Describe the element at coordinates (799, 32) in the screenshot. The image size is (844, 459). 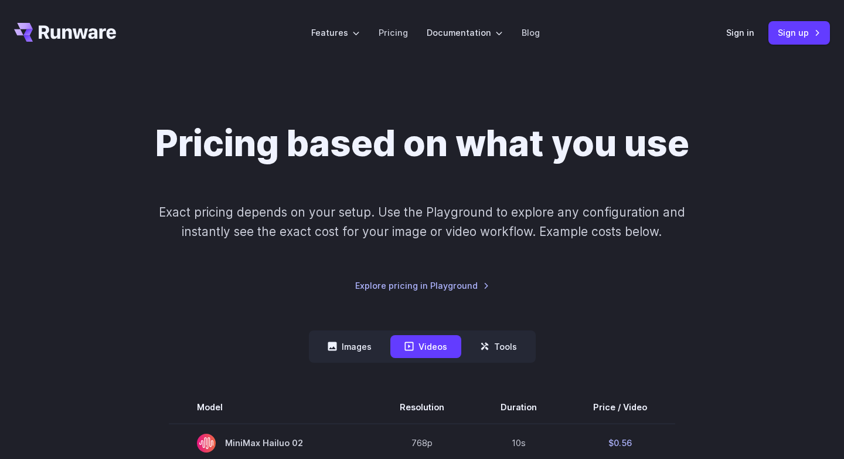
I see `a: Sign up` at that location.